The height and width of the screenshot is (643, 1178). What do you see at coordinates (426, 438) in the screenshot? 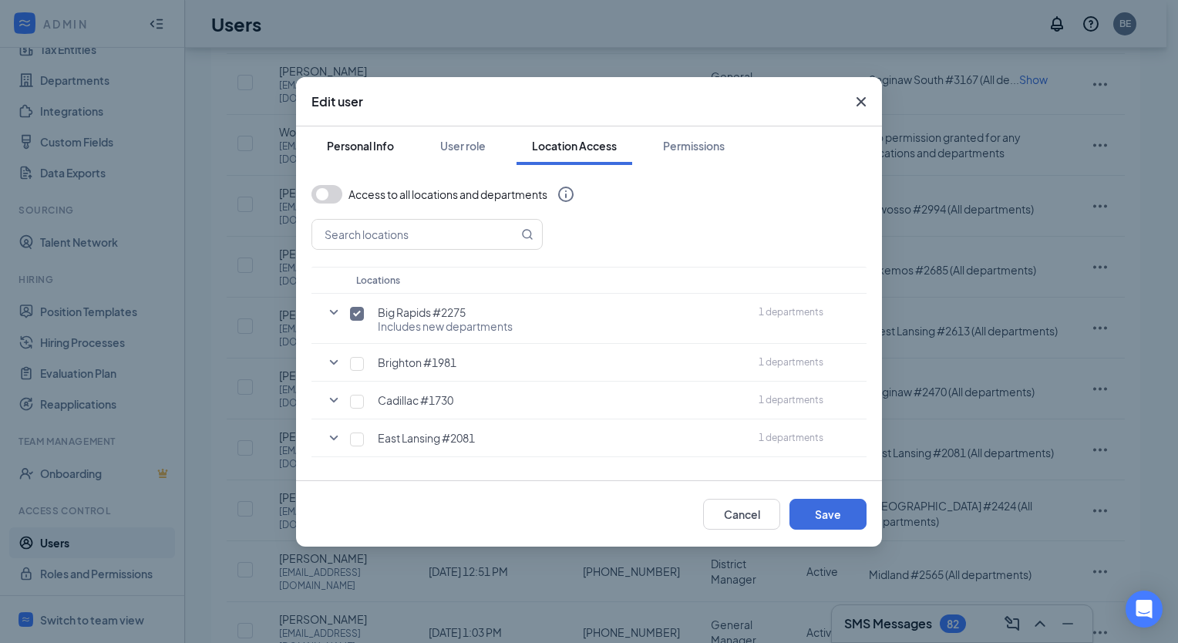
I see `span: East Lansing #2081` at bounding box center [426, 438].